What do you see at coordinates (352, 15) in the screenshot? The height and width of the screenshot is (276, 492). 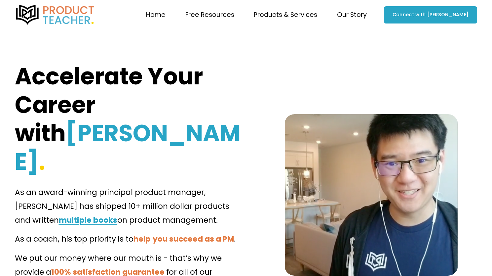 I see `span: Our Story` at bounding box center [352, 15].